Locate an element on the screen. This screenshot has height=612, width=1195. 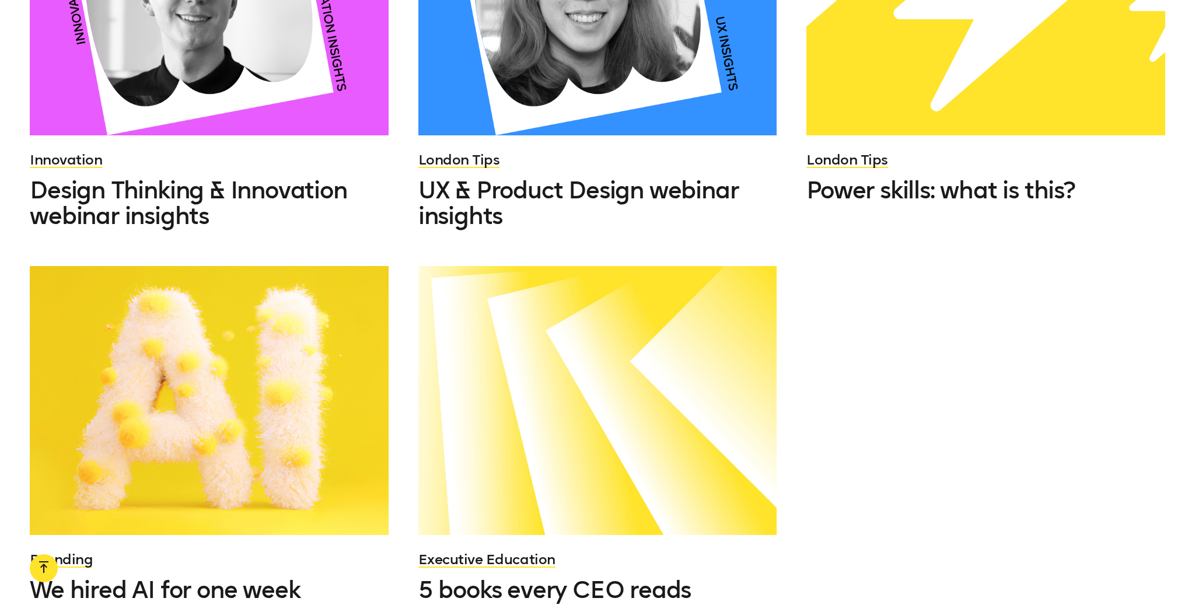
a: 5 books every CEO reads is located at coordinates (598, 590).